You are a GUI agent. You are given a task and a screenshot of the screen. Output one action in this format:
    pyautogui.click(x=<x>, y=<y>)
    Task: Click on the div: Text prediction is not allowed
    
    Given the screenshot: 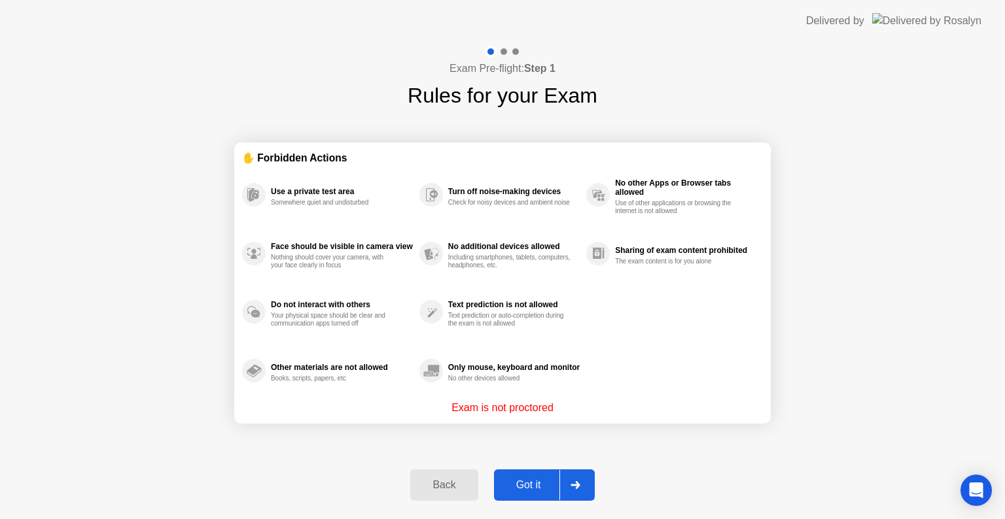 What is the action you would take?
    pyautogui.click(x=513, y=305)
    